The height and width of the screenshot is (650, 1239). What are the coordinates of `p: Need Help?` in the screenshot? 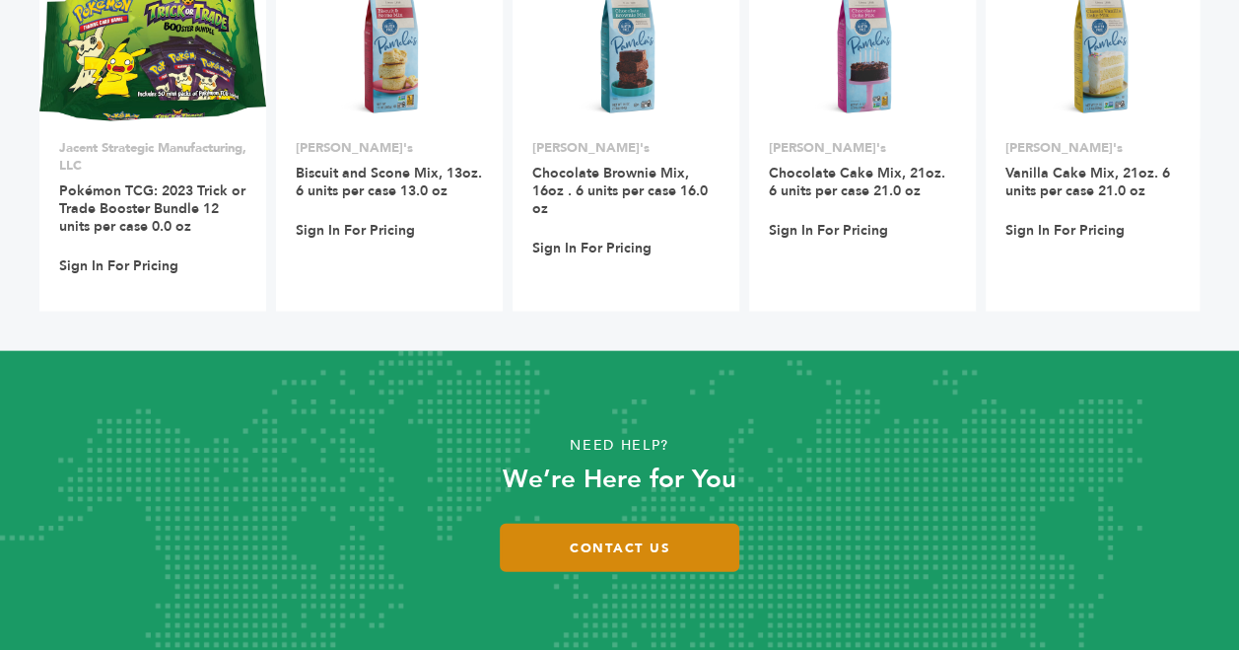 It's located at (619, 445).